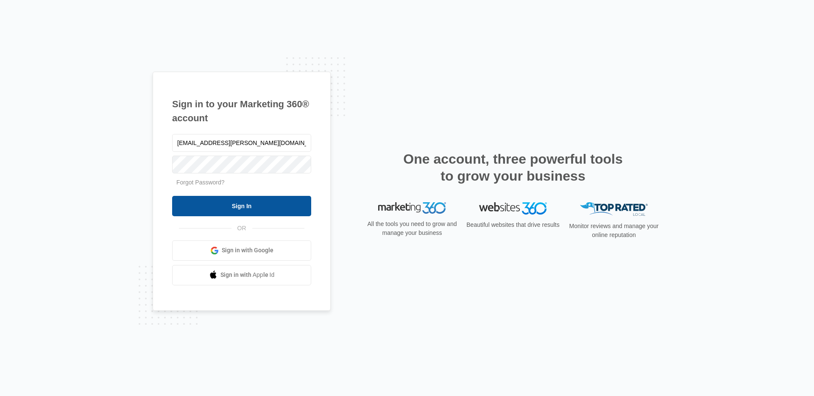  What do you see at coordinates (242, 228) in the screenshot?
I see `span: OR` at bounding box center [242, 228].